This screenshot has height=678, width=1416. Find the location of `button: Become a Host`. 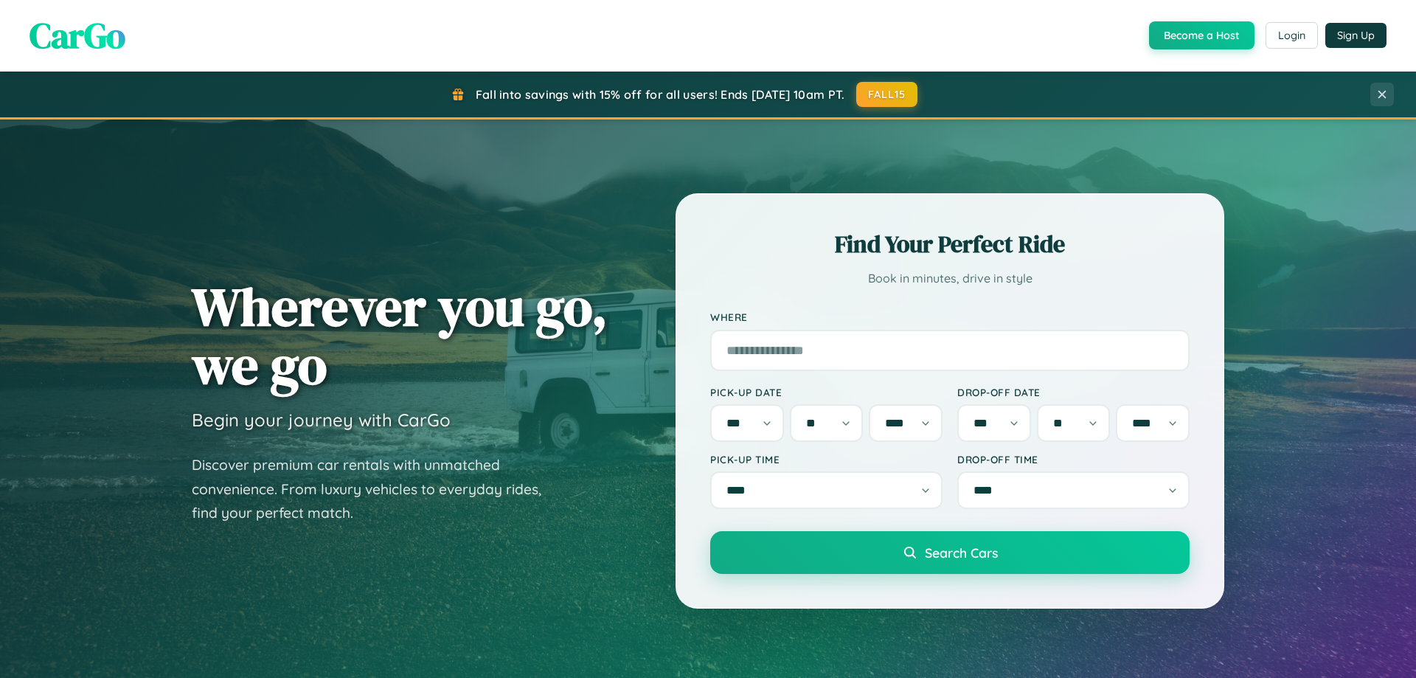

button: Become a Host is located at coordinates (1202, 35).